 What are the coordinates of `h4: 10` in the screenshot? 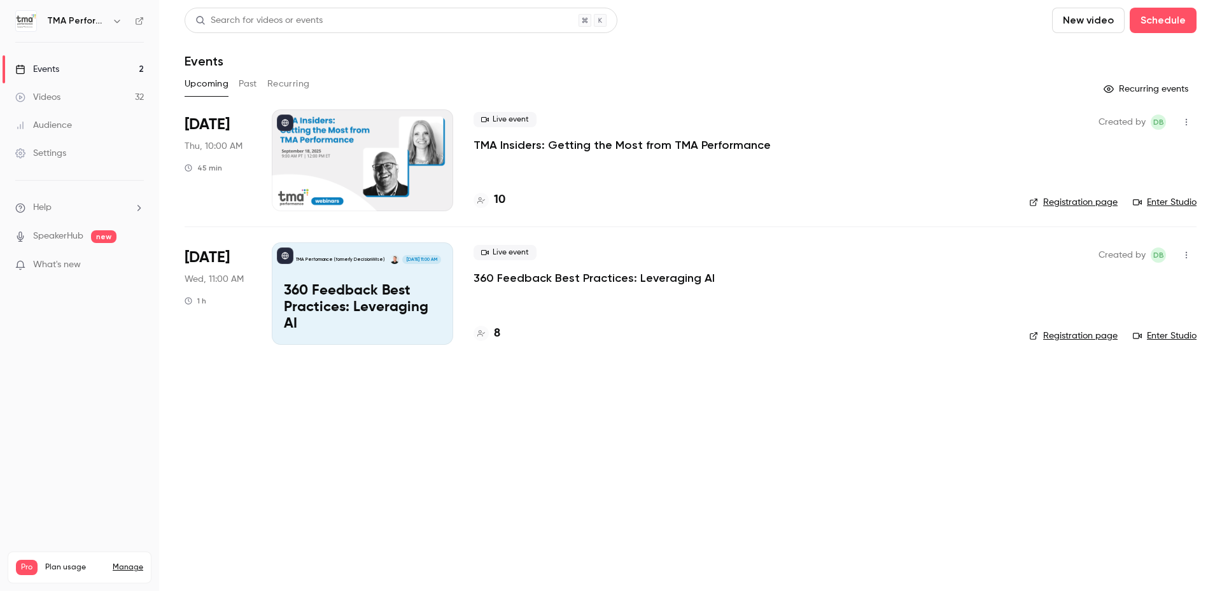 It's located at (500, 200).